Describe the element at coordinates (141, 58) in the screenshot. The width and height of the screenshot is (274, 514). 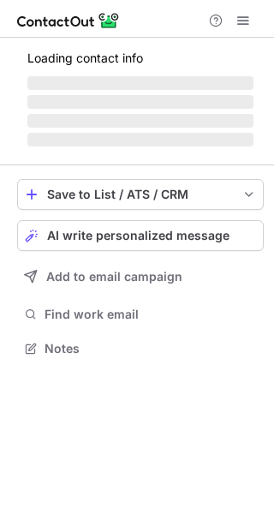
I see `p: Loading contact info` at that location.